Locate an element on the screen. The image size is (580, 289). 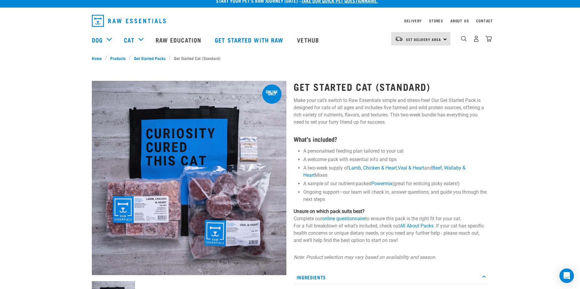
img: user.png is located at coordinates (476, 39).